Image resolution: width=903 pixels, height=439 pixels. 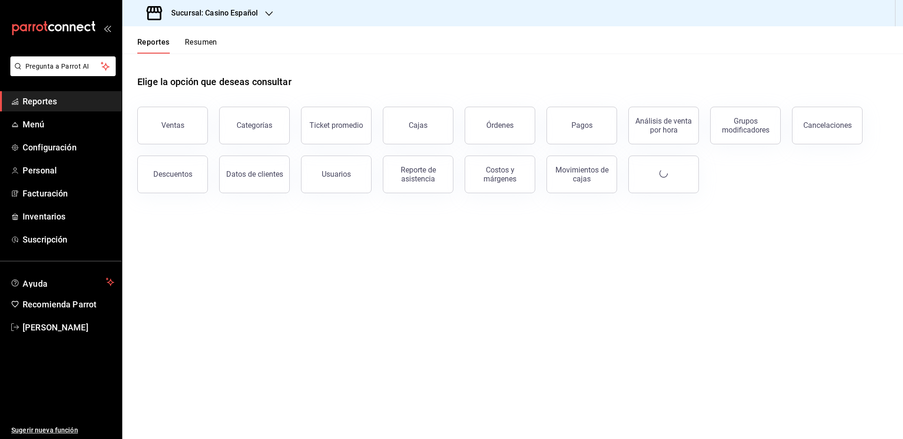 What do you see at coordinates (173, 174) in the screenshot?
I see `div: Descuentos` at bounding box center [173, 174].